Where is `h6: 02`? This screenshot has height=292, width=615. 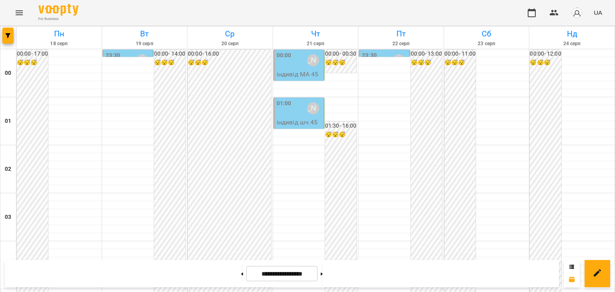 h6: 02 is located at coordinates (8, 169).